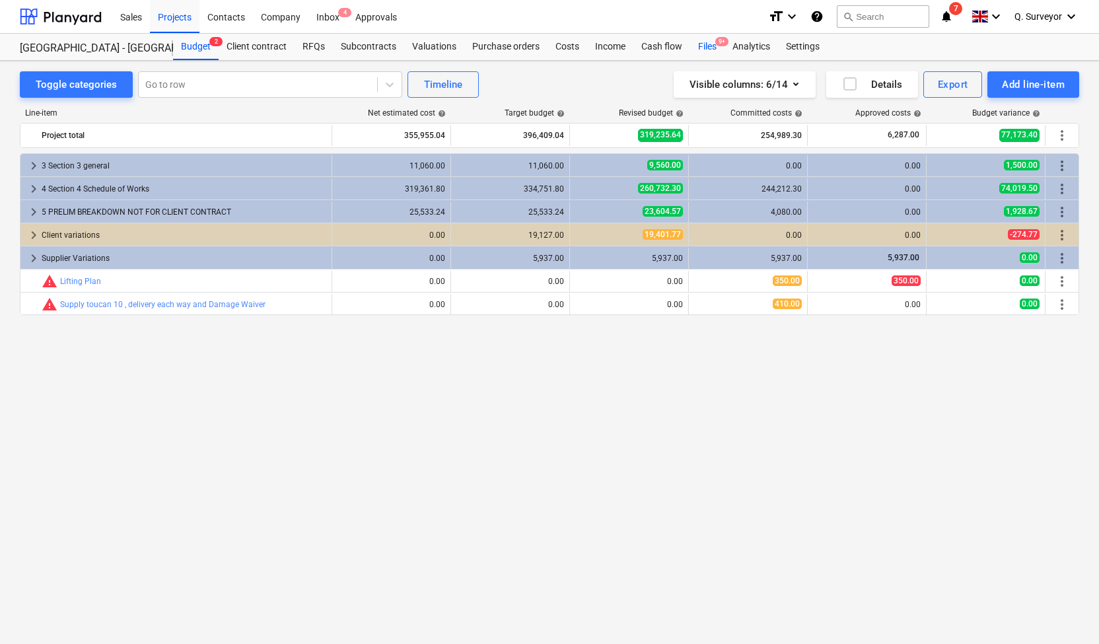 The width and height of the screenshot is (1099, 644). What do you see at coordinates (946, 17) in the screenshot?
I see `i: notifications` at bounding box center [946, 17].